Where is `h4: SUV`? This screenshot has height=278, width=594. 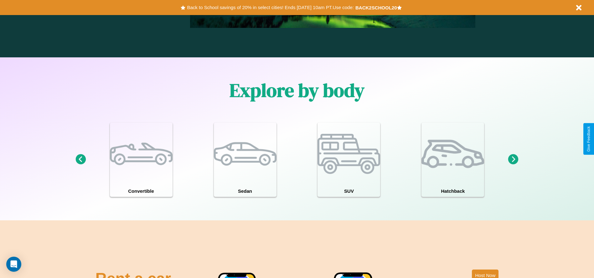
h4: SUV is located at coordinates (349, 191).